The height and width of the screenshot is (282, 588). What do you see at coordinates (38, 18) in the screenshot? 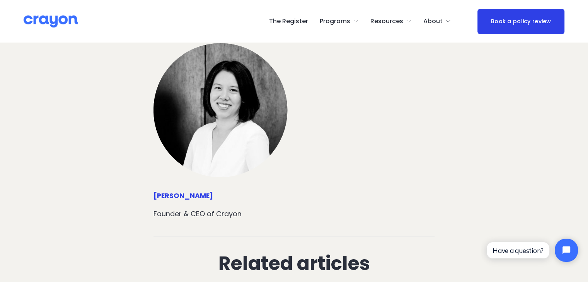
I see `span: Have a question?` at bounding box center [38, 18].